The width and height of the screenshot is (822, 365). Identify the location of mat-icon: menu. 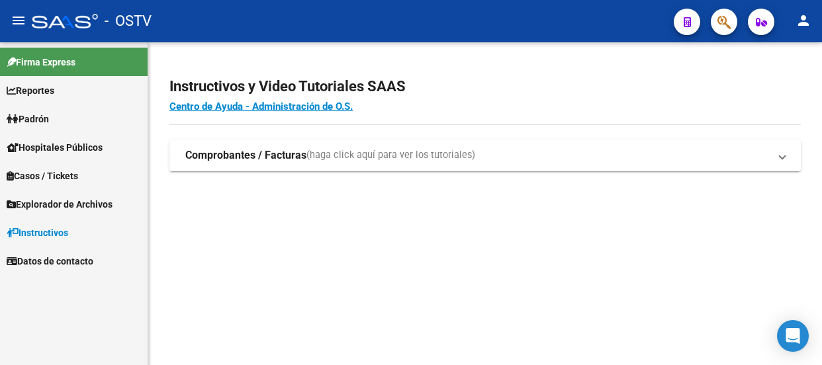
(19, 21).